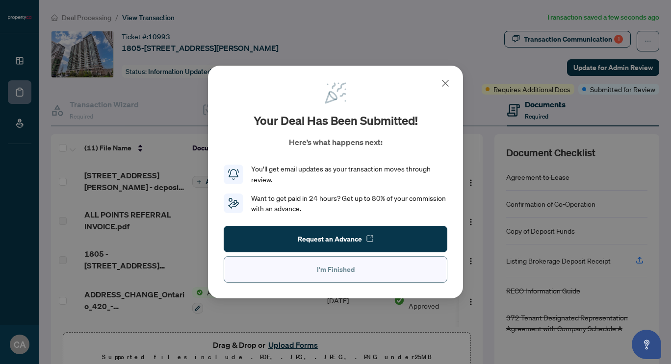 This screenshot has width=671, height=364. Describe the element at coordinates (335, 121) in the screenshot. I see `h2: Your deal has been submitted!` at that location.